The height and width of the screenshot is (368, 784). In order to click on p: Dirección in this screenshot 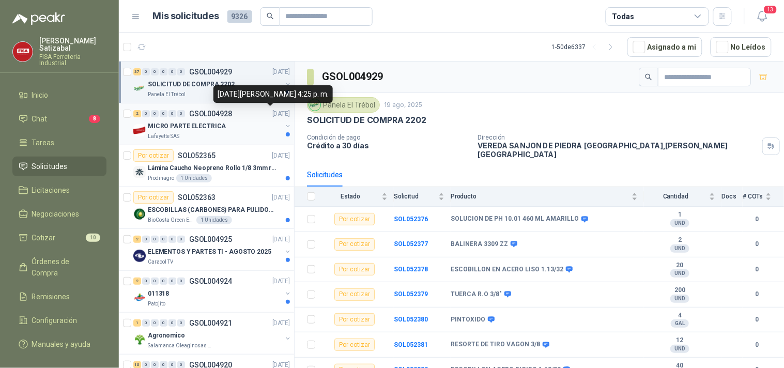, I will do `click(618, 137)`.